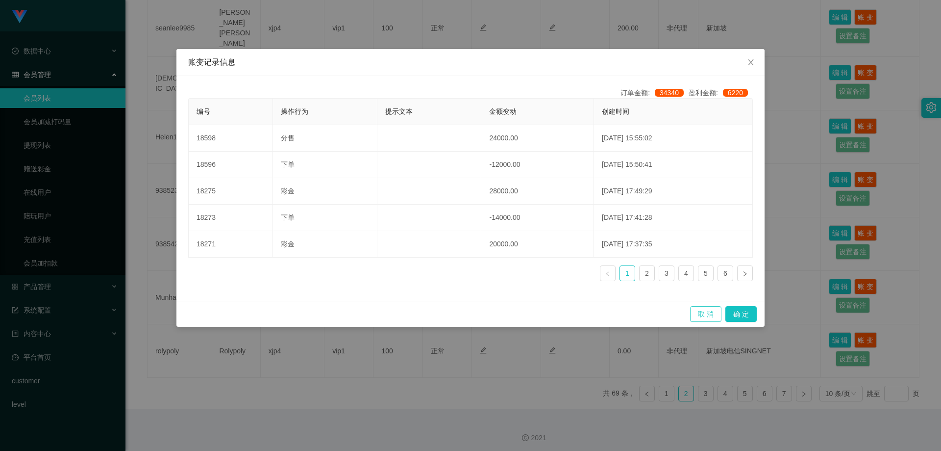 This screenshot has height=451, width=941. Describe the element at coordinates (325, 138) in the screenshot. I see `td: 分售` at that location.